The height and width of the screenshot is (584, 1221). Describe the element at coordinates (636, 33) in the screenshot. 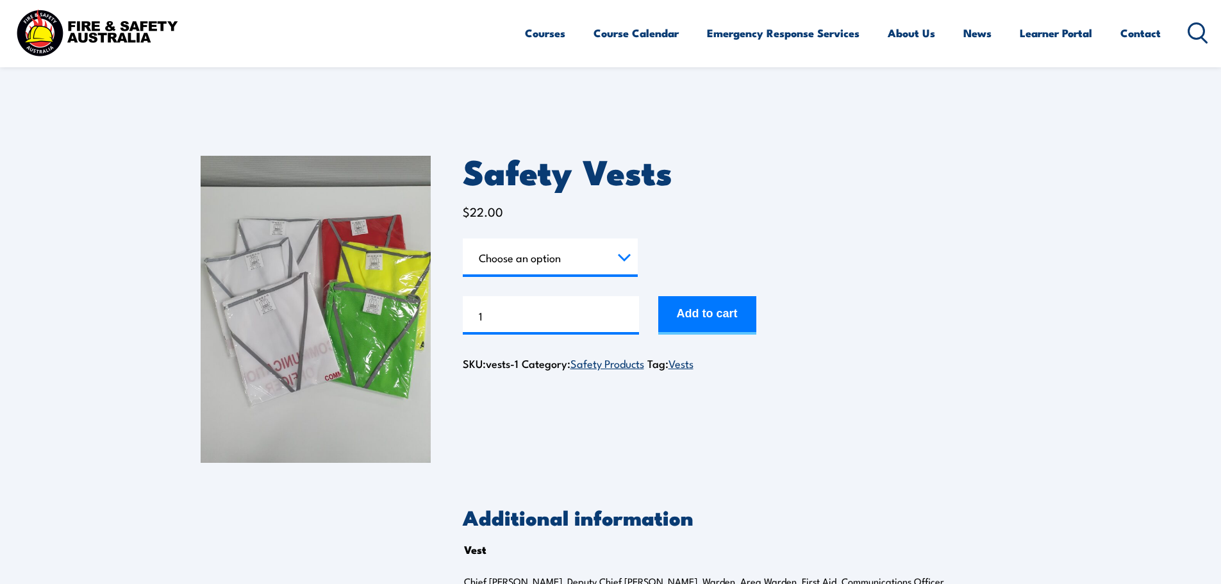

I see `a: Course Calendar` at that location.